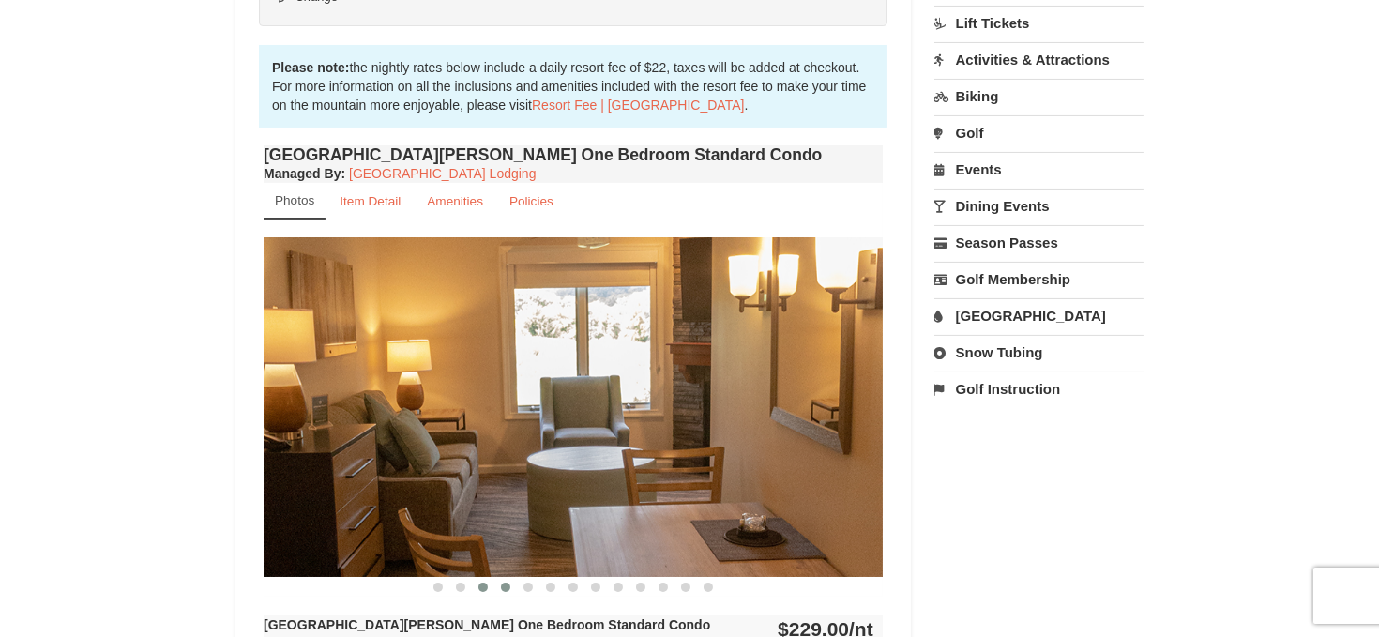 Image resolution: width=1379 pixels, height=637 pixels. Describe the element at coordinates (370, 201) in the screenshot. I see `a: Item Detail` at that location.